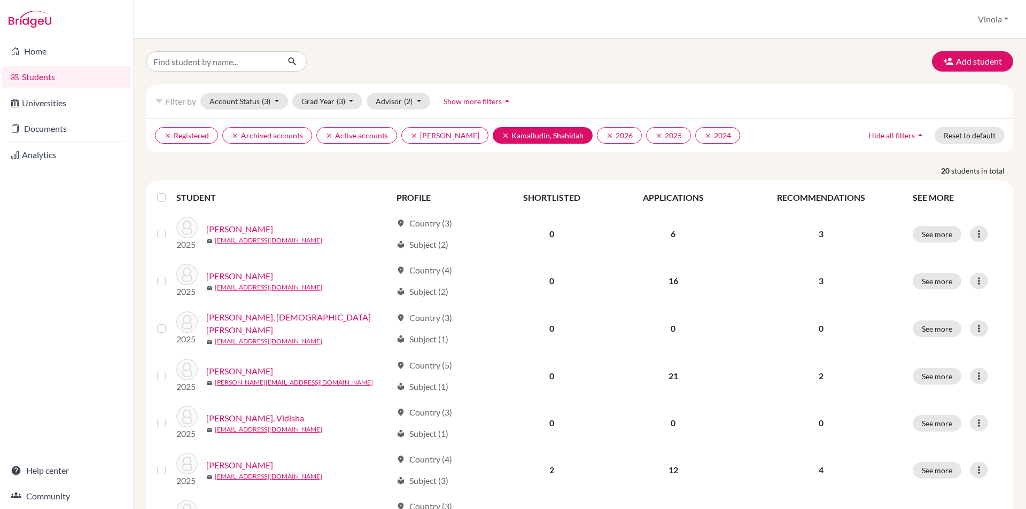 The width and height of the screenshot is (1026, 509). Describe the element at coordinates (946, 171) in the screenshot. I see `strong: 20` at that location.